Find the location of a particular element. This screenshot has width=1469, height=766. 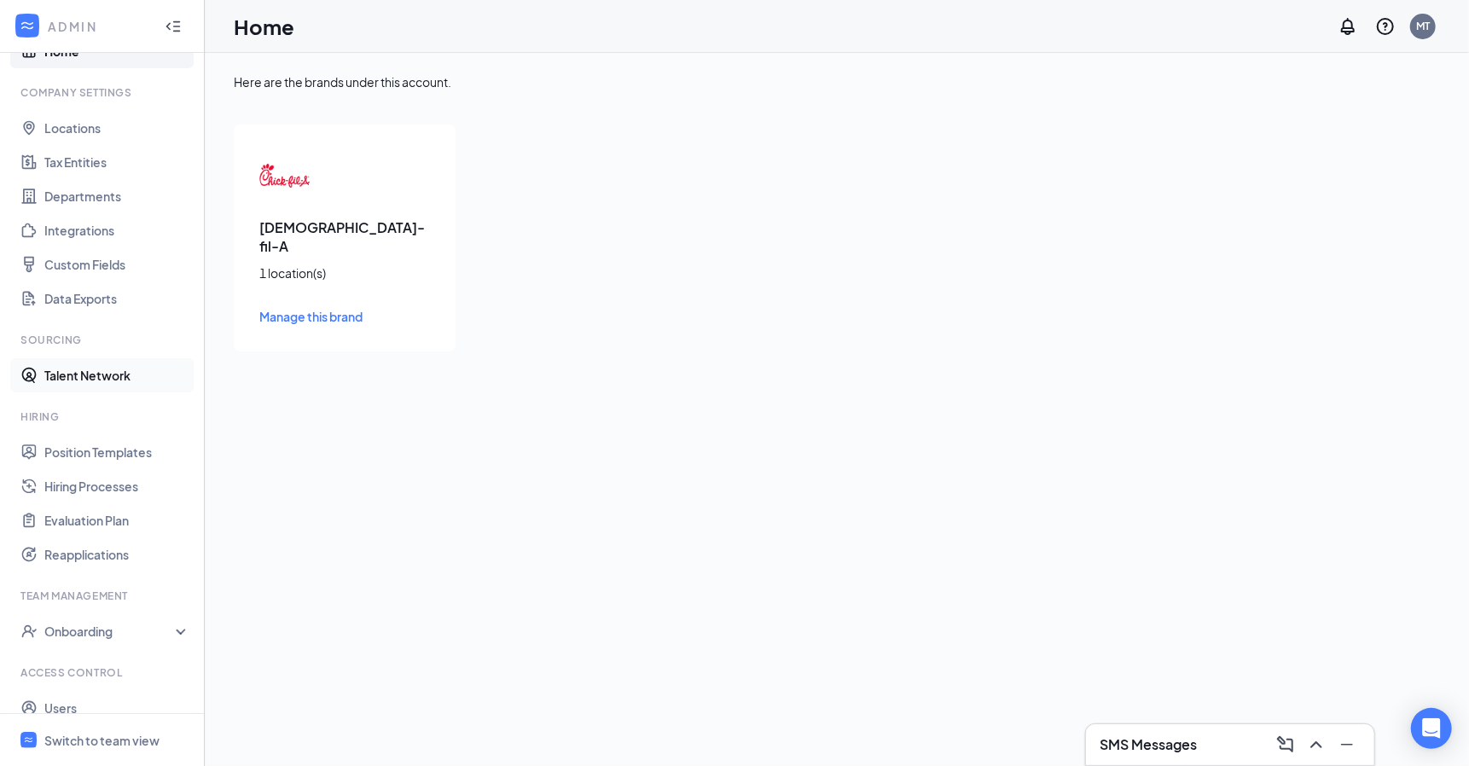

svg: QuestionInfo is located at coordinates (1386, 26).